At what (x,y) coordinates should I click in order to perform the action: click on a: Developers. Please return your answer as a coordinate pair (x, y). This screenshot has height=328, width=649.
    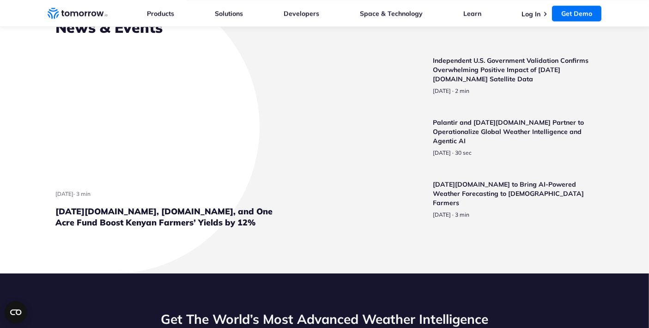
    Looking at the image, I should click on (301, 13).